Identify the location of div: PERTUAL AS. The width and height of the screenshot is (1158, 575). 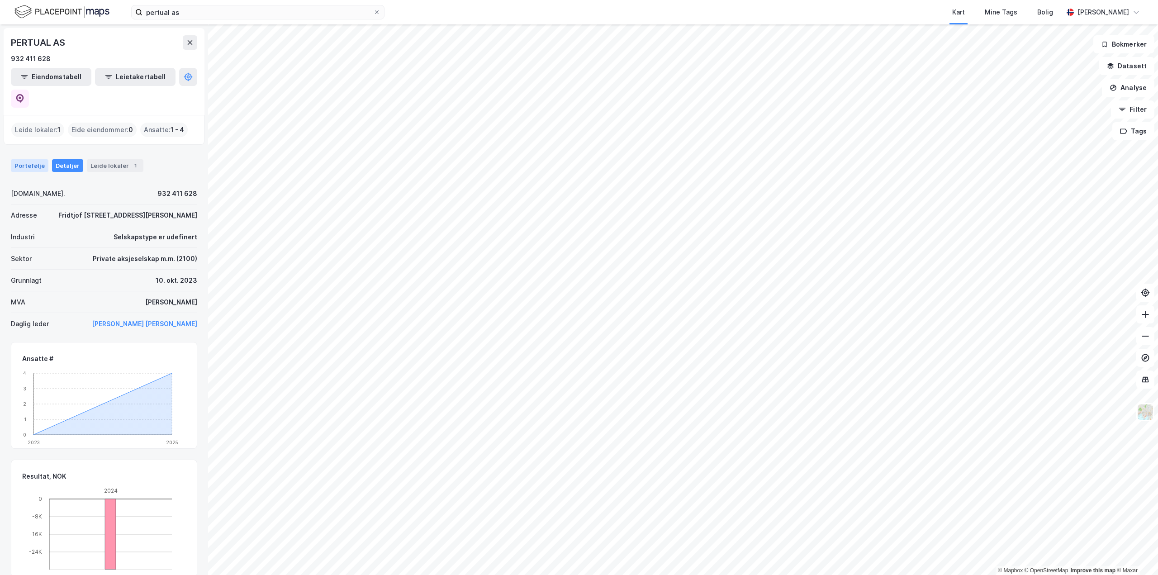
(39, 43).